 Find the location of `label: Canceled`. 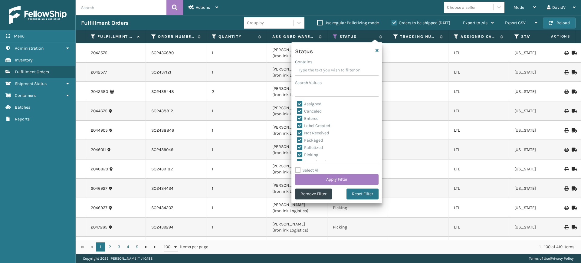

label: Canceled is located at coordinates (309, 111).